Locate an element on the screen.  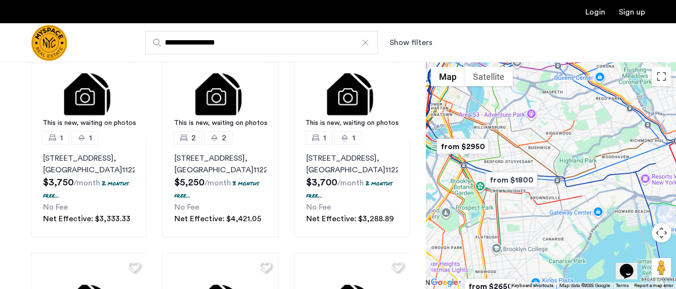
div: from $1800 is located at coordinates (512, 180).